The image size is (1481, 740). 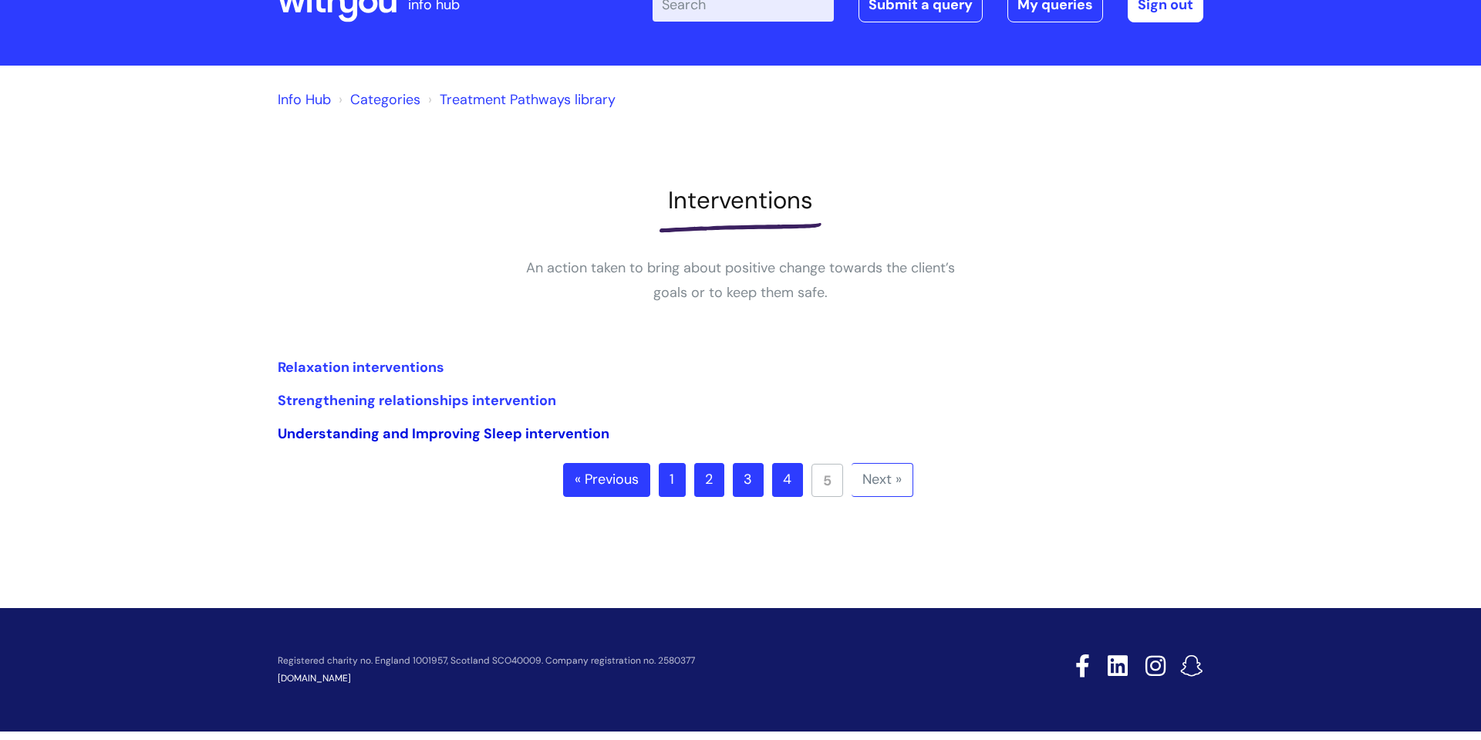 I want to click on a: Understanding and Improving Sleep intervention, so click(x=444, y=434).